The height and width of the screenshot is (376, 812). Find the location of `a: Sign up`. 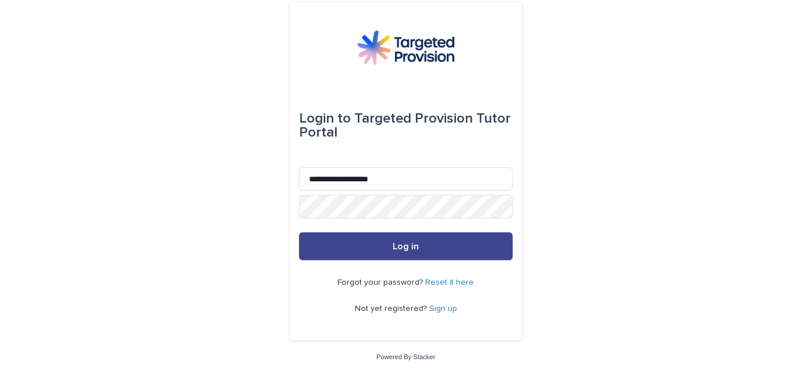

a: Sign up is located at coordinates (443, 308).